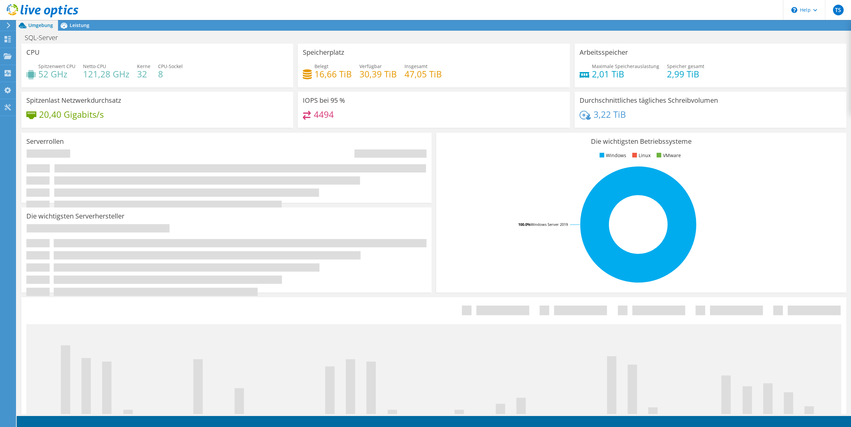 This screenshot has height=427, width=851. Describe the element at coordinates (423, 74) in the screenshot. I see `h4: 47,05 TiB` at that location.